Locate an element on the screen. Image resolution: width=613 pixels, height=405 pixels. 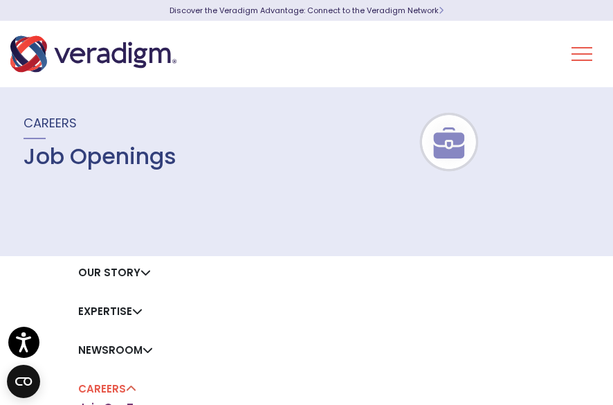
img: Veradigm logo is located at coordinates (93, 54).